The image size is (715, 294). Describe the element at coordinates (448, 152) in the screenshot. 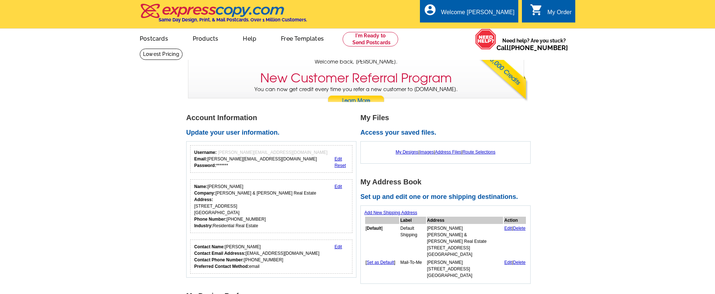

I see `a: Address Files` at that location.